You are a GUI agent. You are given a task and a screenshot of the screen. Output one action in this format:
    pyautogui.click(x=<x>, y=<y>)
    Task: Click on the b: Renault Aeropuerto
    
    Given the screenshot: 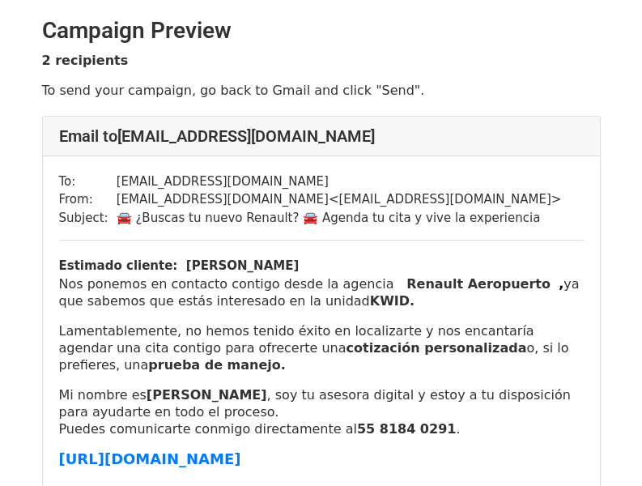 What is the action you would take?
    pyautogui.click(x=478, y=283)
    